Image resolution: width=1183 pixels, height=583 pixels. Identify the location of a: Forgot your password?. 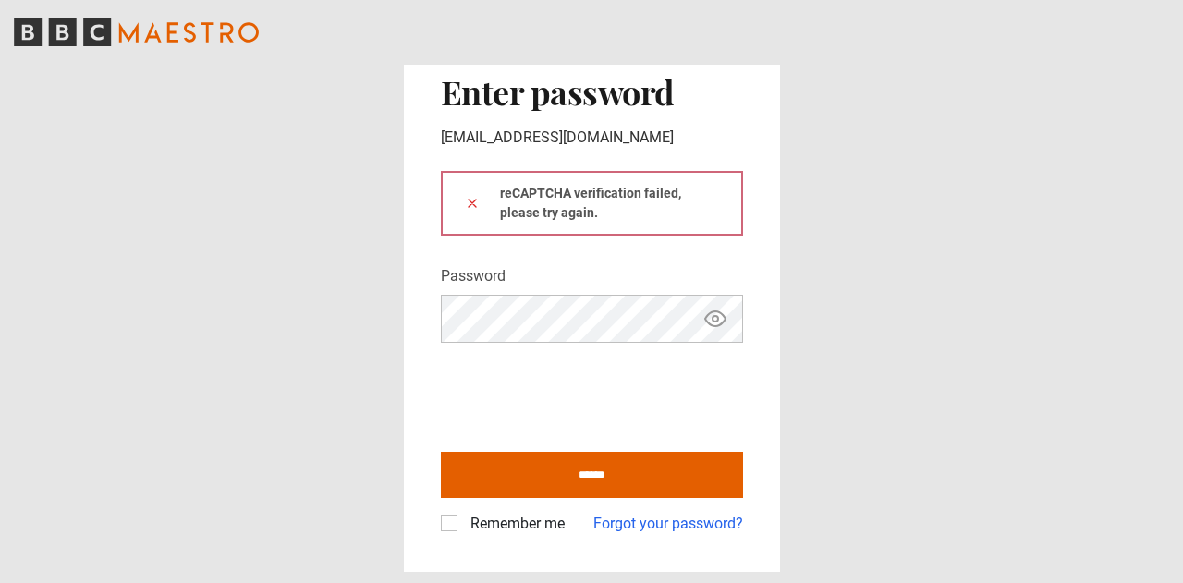
(668, 524).